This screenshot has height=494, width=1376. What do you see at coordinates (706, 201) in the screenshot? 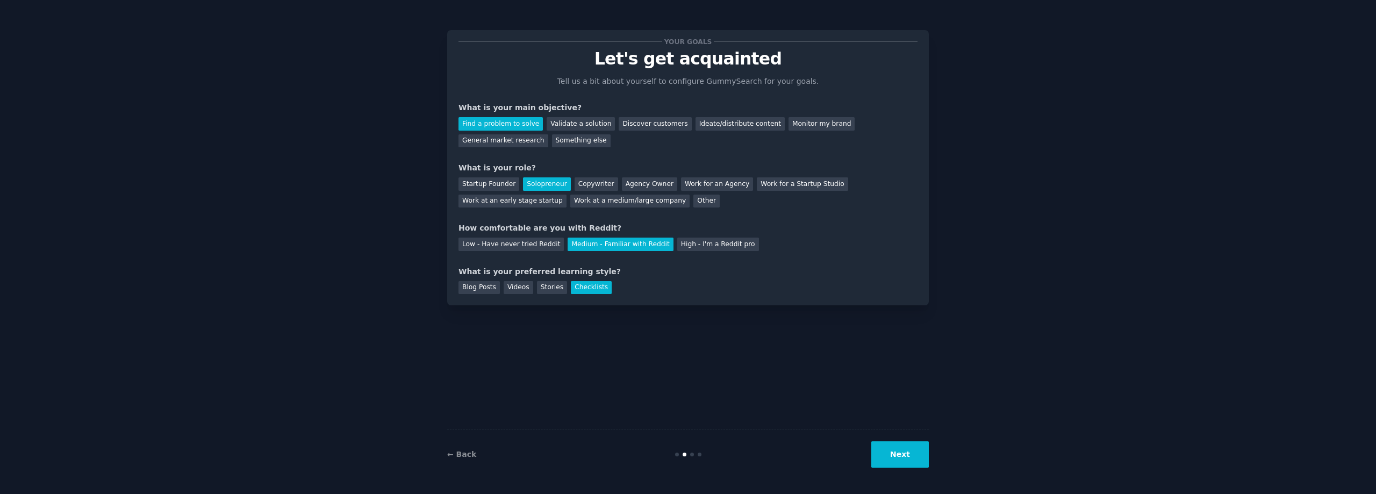
I see `div: Other` at bounding box center [706, 201].